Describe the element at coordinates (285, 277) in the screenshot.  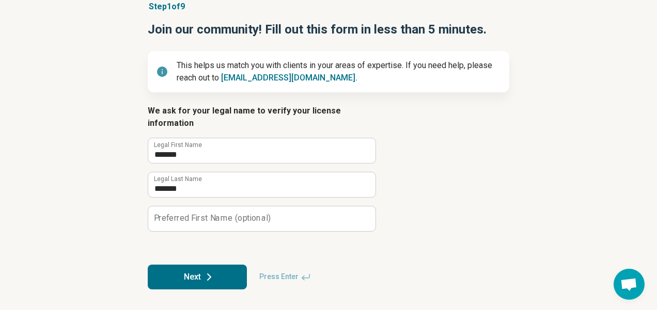
I see `span: Press Enter` at that location.